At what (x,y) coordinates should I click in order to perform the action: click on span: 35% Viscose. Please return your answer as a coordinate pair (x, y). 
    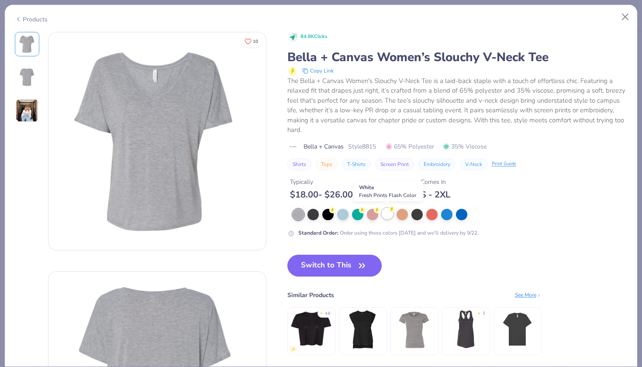
    Looking at the image, I should click on (465, 146).